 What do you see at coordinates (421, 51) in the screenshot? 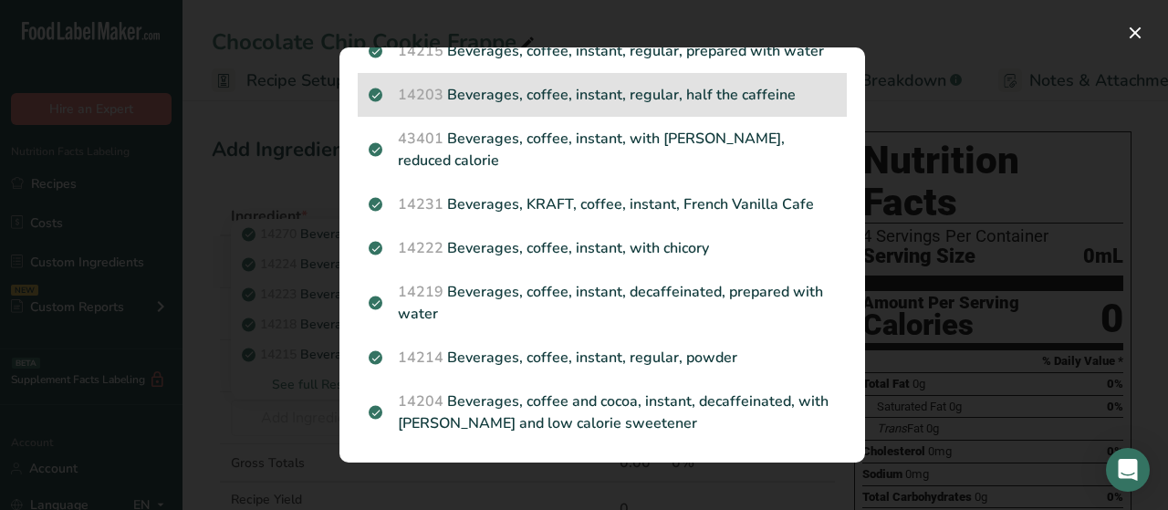
I see `span: 14215` at bounding box center [421, 51].